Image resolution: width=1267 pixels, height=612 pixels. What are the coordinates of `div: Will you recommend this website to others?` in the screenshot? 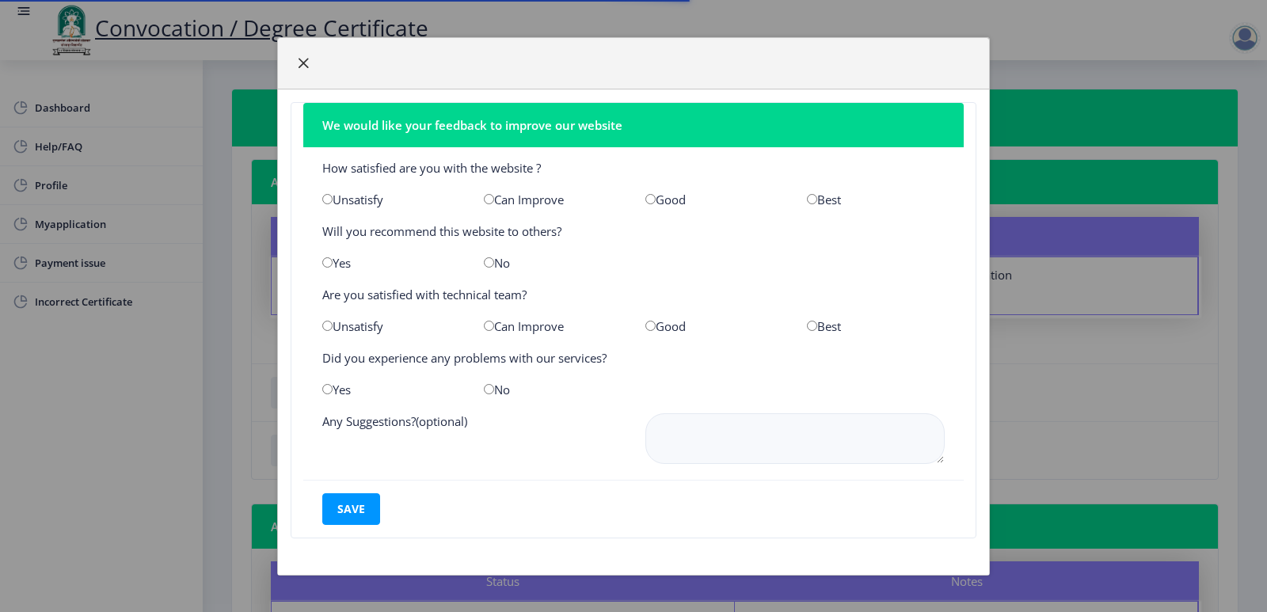 It's located at (633, 231).